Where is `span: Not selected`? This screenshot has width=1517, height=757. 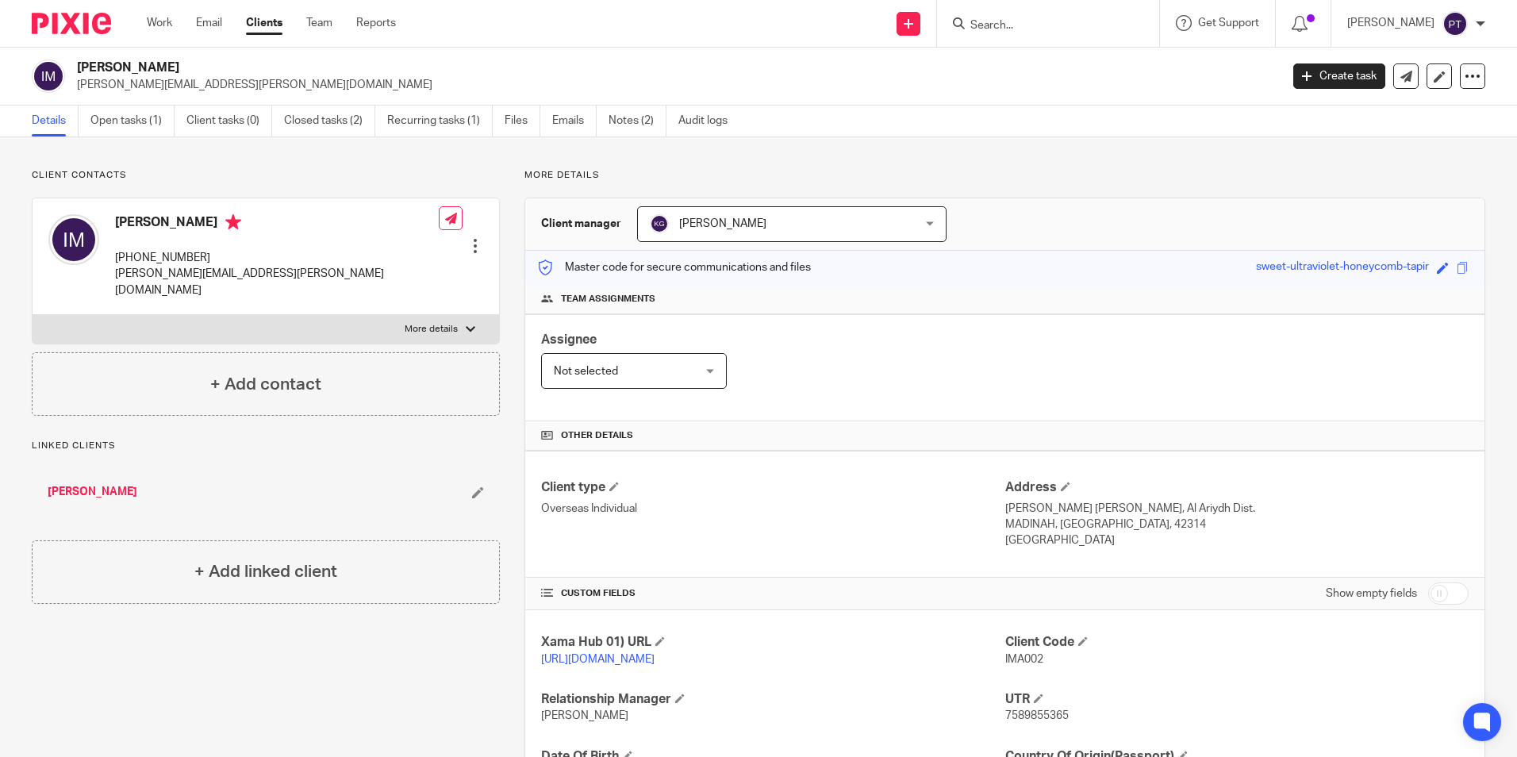
span: Not selected is located at coordinates (585, 371).